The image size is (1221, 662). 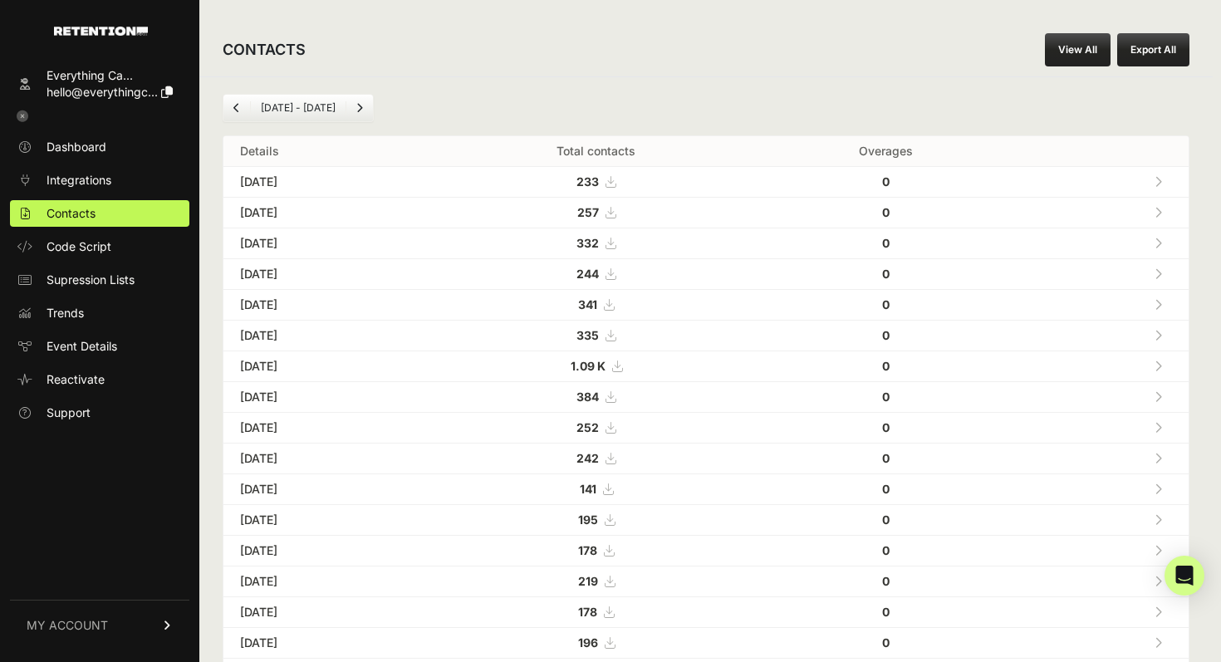 What do you see at coordinates (100, 380) in the screenshot?
I see `a: Reactivate` at bounding box center [100, 380].